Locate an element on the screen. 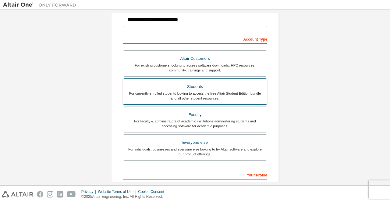 The image size is (390, 203). div: For existing customers looking to access software downloads, HPC resources, community, trainings ... is located at coordinates (195, 68).